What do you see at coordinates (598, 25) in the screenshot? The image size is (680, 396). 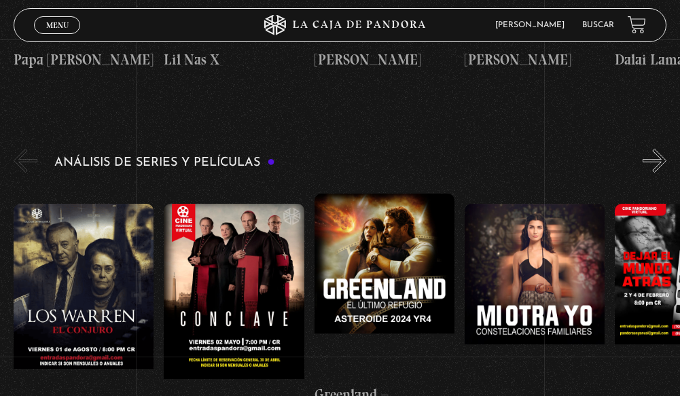 I see `a: Buscar` at bounding box center [598, 25].